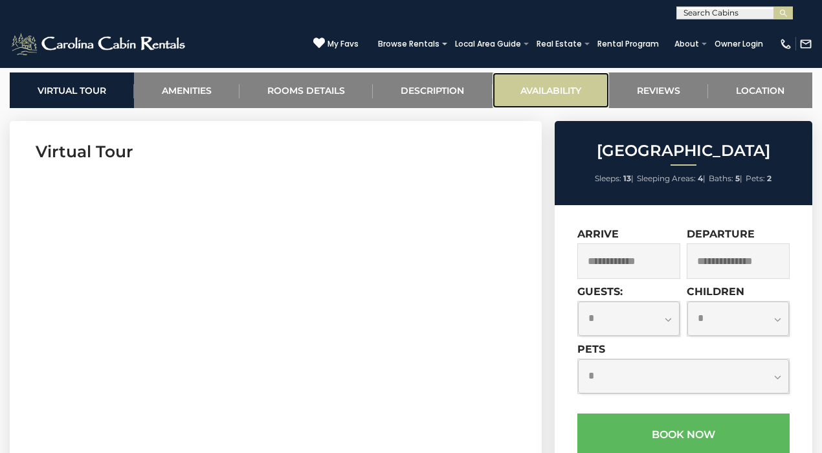 This screenshot has height=453, width=822. Describe the element at coordinates (720, 234) in the screenshot. I see `label: Departure` at that location.